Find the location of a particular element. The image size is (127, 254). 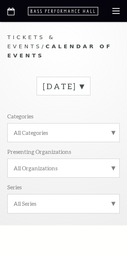

p: Series is located at coordinates (14, 187).